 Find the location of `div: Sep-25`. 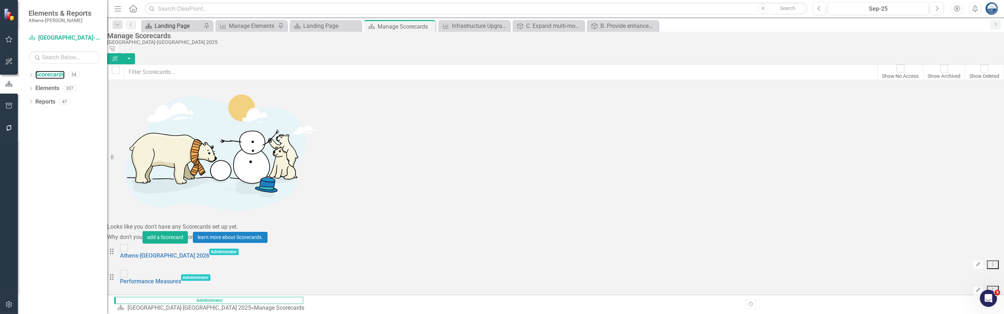

div: Sep-25 is located at coordinates (878, 9).